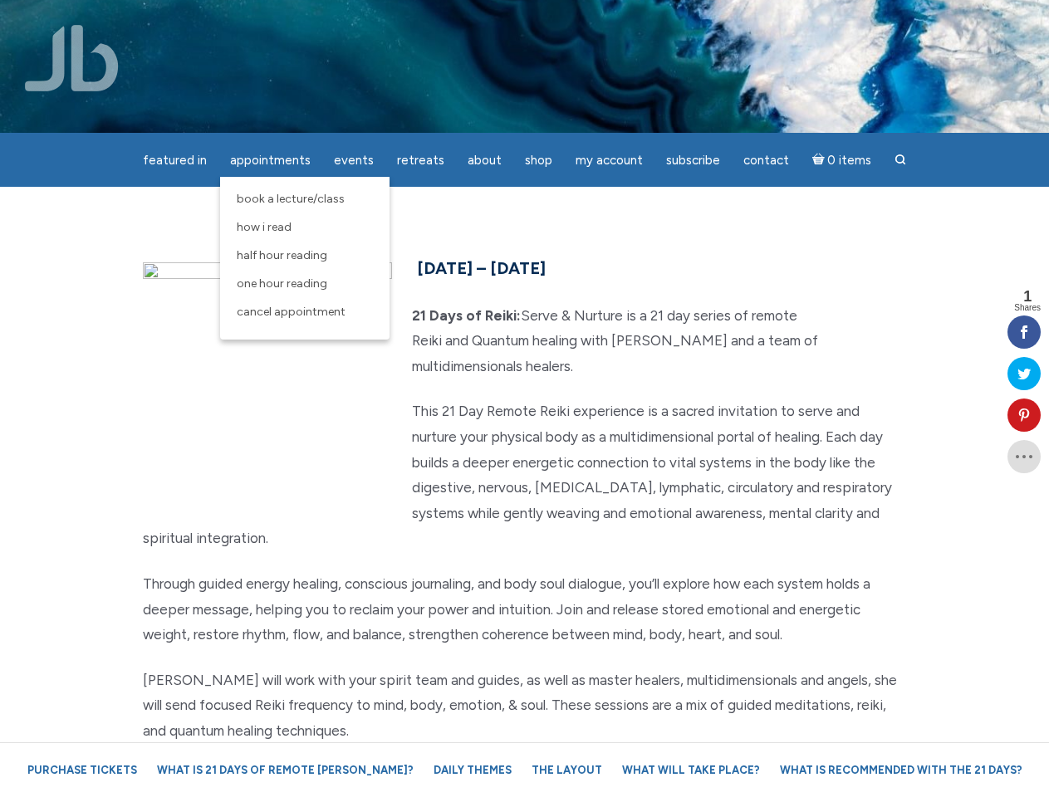 The height and width of the screenshot is (797, 1049). What do you see at coordinates (766, 160) in the screenshot?
I see `a: Contact` at bounding box center [766, 160].